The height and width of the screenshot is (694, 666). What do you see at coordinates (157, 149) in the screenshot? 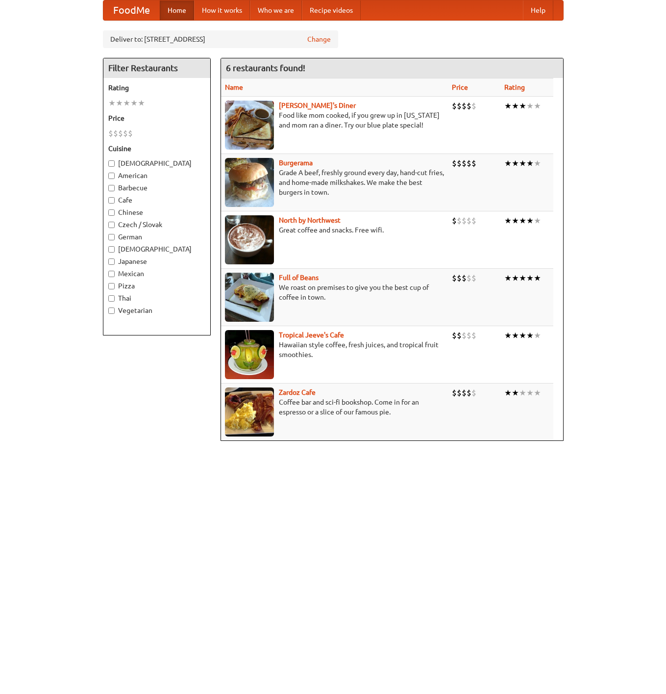
I see `h5: Cuisine` at bounding box center [157, 149].